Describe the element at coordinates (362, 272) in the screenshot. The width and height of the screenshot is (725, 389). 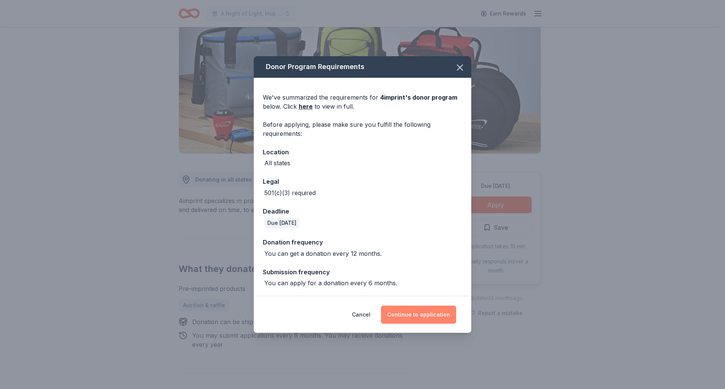
I see `div: Submission frequency` at that location.